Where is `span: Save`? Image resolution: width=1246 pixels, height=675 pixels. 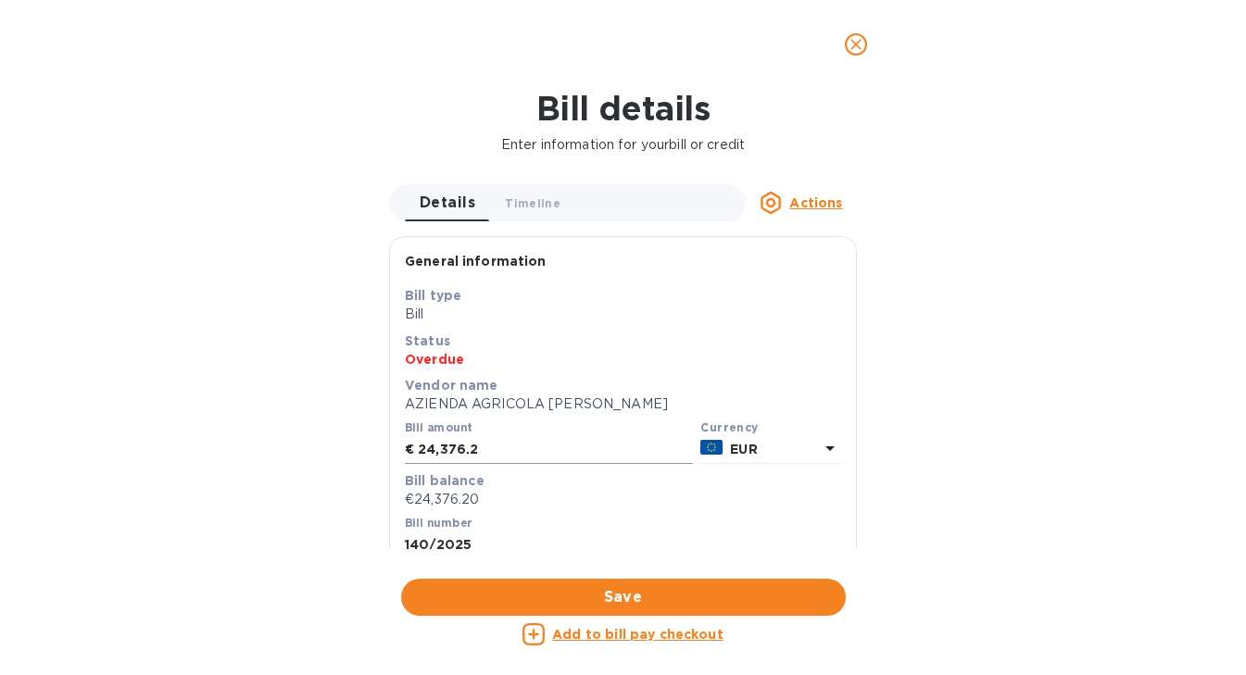 span: Save is located at coordinates (624, 598).